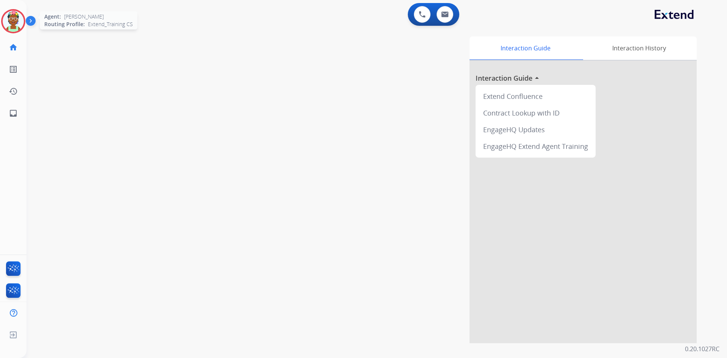  Describe the element at coordinates (639, 48) in the screenshot. I see `div: Interaction History` at that location.